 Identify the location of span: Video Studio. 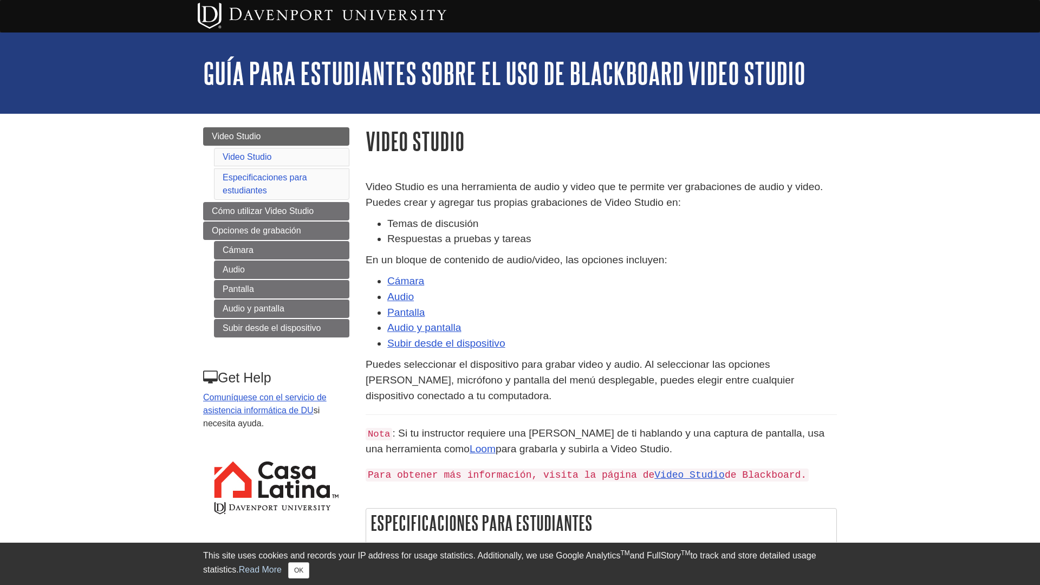
(236, 136).